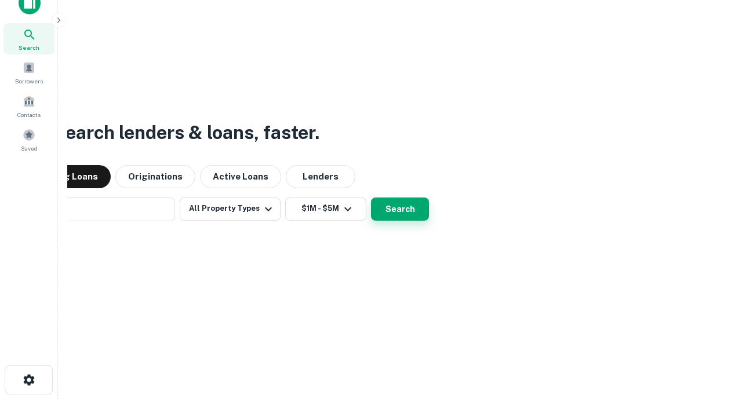 This screenshot has height=417, width=742. I want to click on div: Saved, so click(29, 140).